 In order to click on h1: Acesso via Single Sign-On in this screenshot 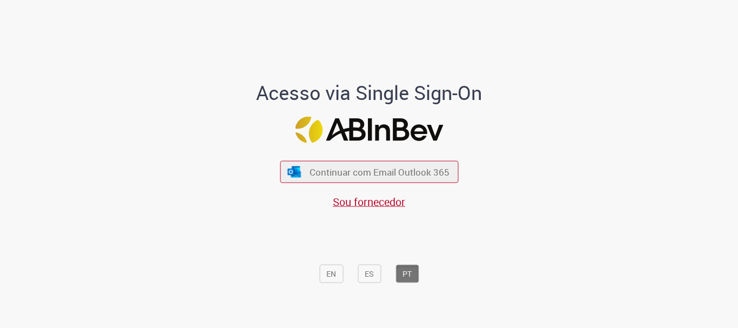, I will do `click(369, 93)`.